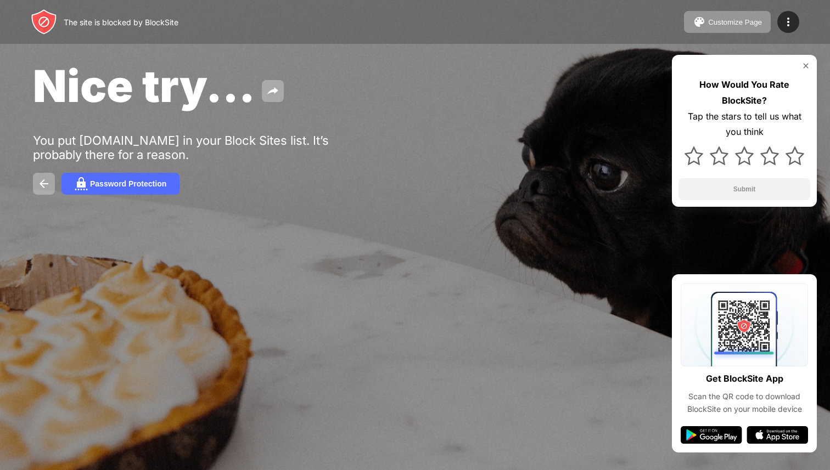 This screenshot has height=470, width=830. Describe the element at coordinates (273, 91) in the screenshot. I see `img: share.svg` at that location.